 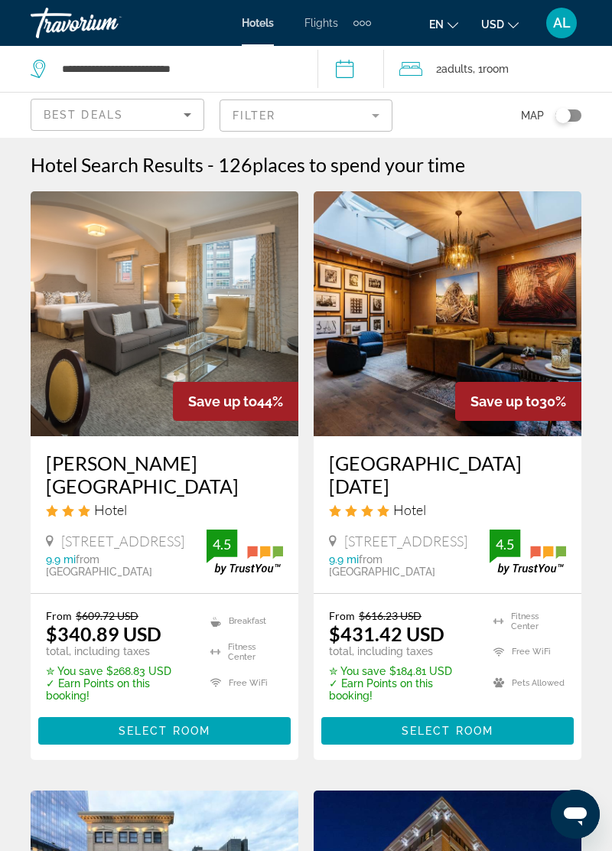 I want to click on li: Pets Allowed, so click(x=526, y=683).